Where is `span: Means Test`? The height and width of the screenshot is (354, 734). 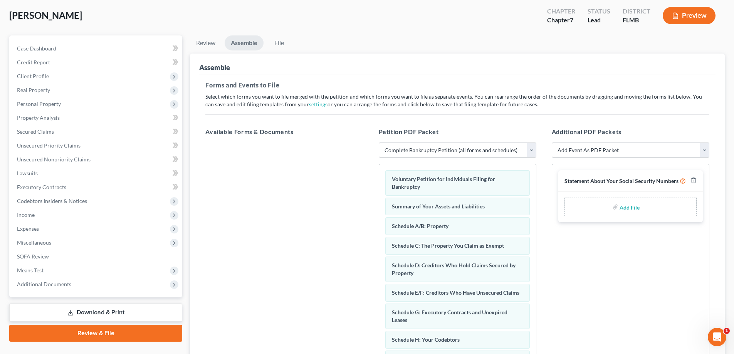
span: Means Test is located at coordinates (30, 270).